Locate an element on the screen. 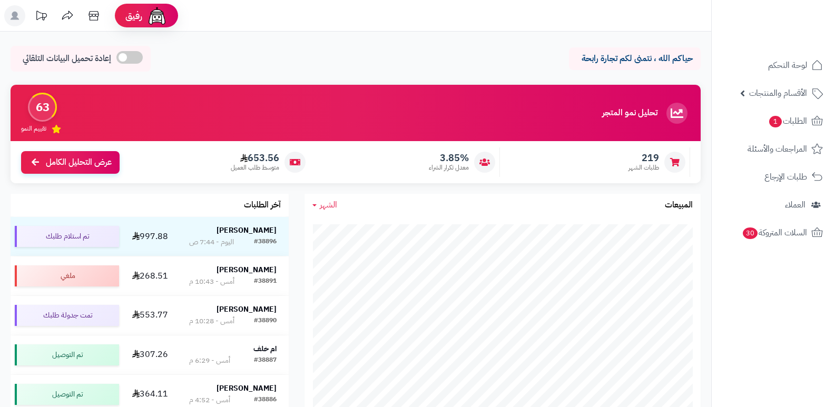  span: رفيق is located at coordinates (134, 16).